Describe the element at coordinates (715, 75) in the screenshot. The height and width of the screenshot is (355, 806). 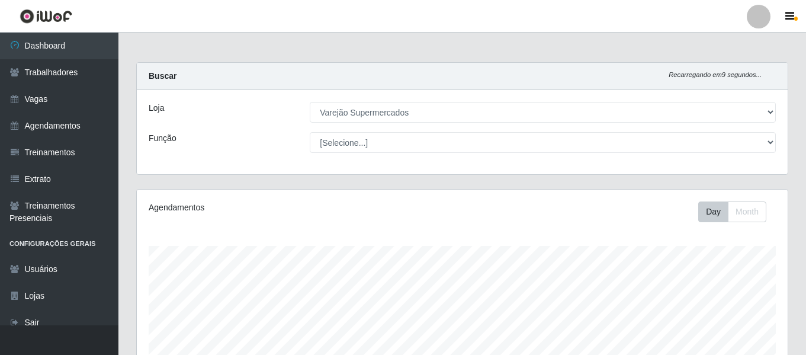
I see `i: Recarregando em 9 segundos...` at that location.